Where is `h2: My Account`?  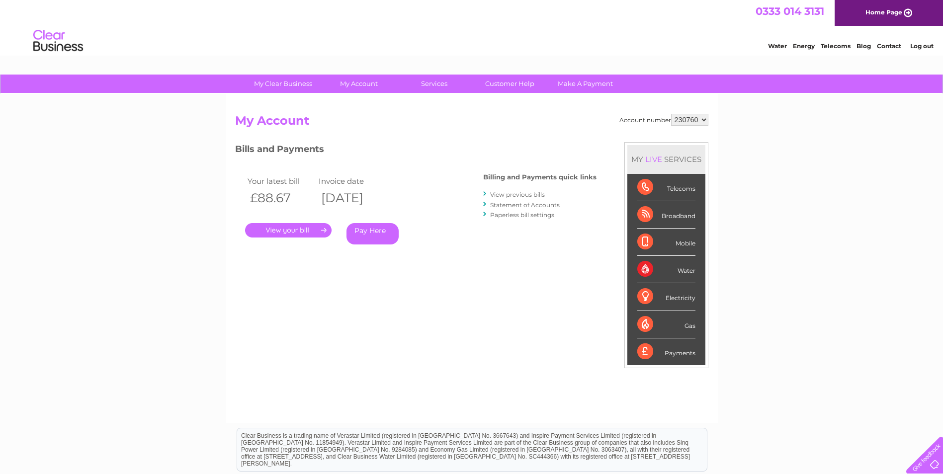 h2: My Account is located at coordinates (472, 123).